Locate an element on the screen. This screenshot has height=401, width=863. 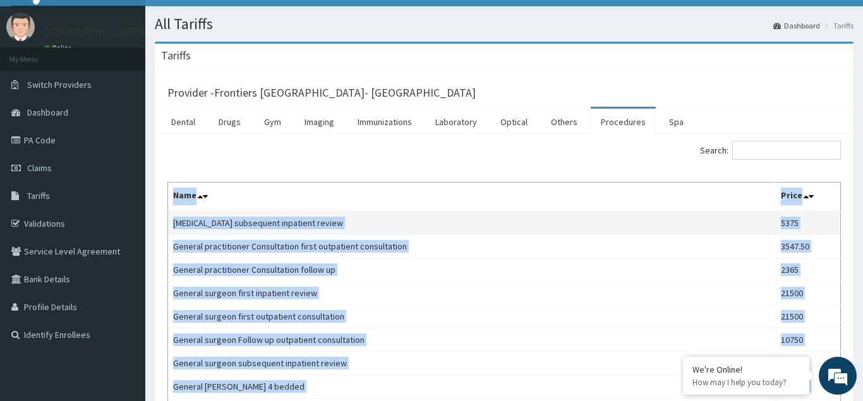
a: Procedures is located at coordinates (623, 122).